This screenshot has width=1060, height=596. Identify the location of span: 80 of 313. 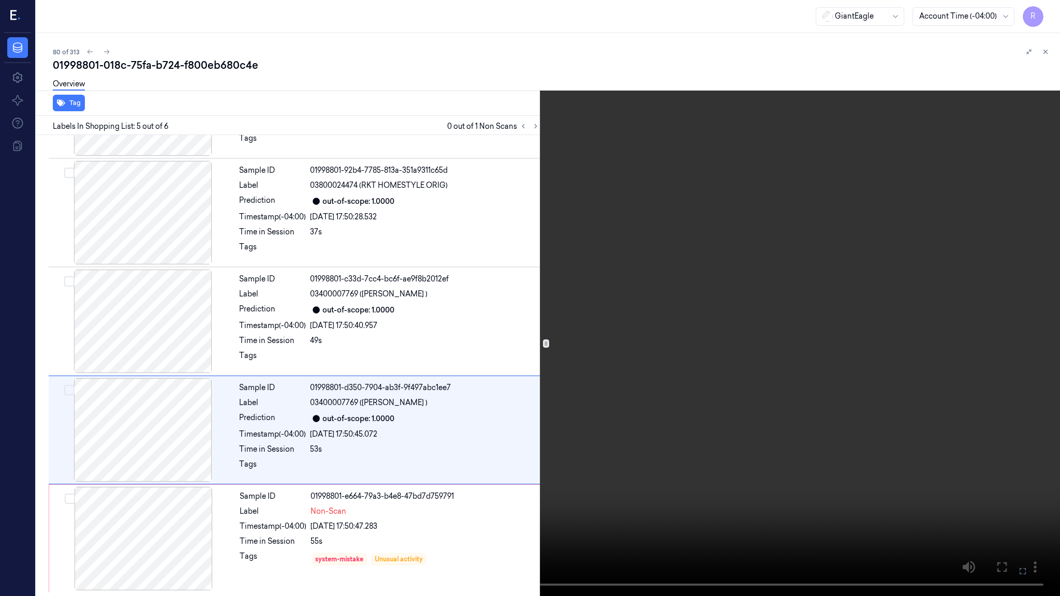
(66, 52).